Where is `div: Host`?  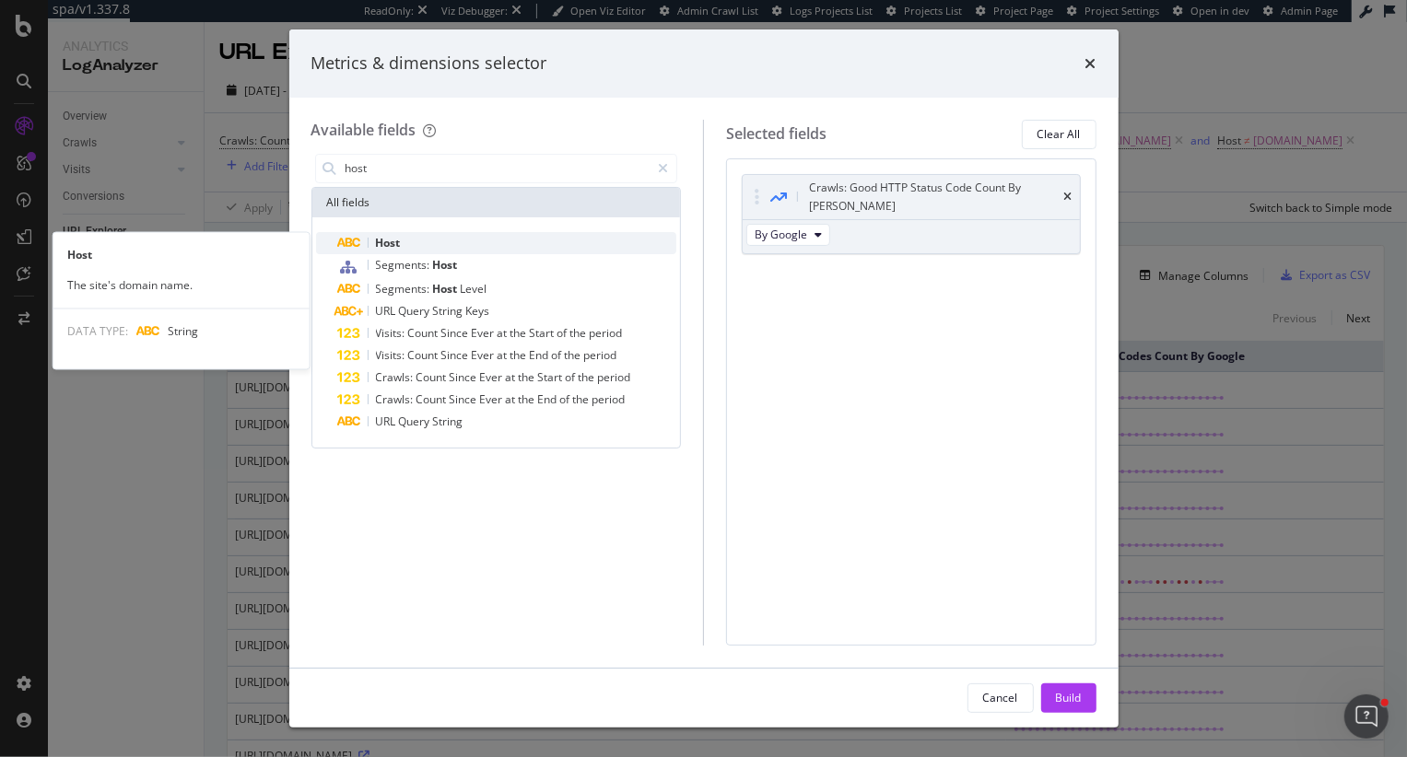
div: Host is located at coordinates (181, 255).